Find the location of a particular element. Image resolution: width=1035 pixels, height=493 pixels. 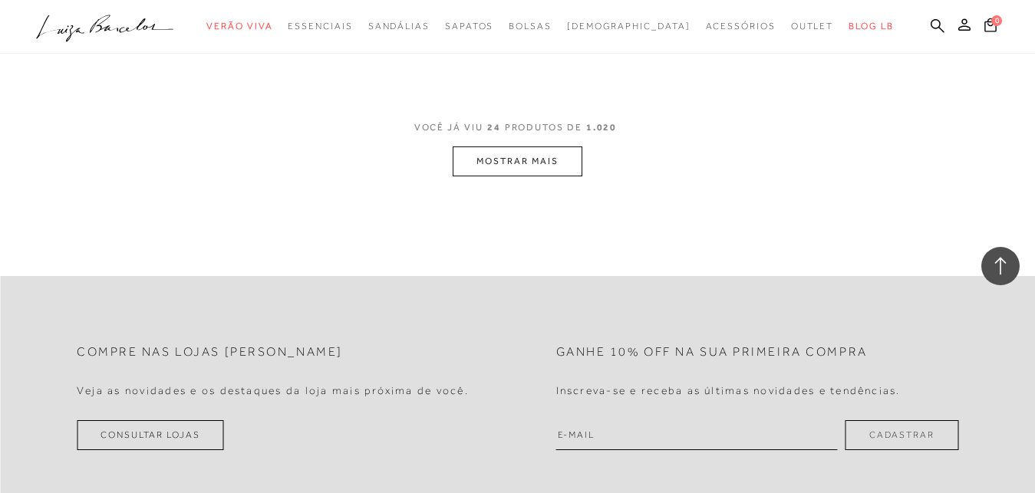

span: 0 is located at coordinates (997, 21).